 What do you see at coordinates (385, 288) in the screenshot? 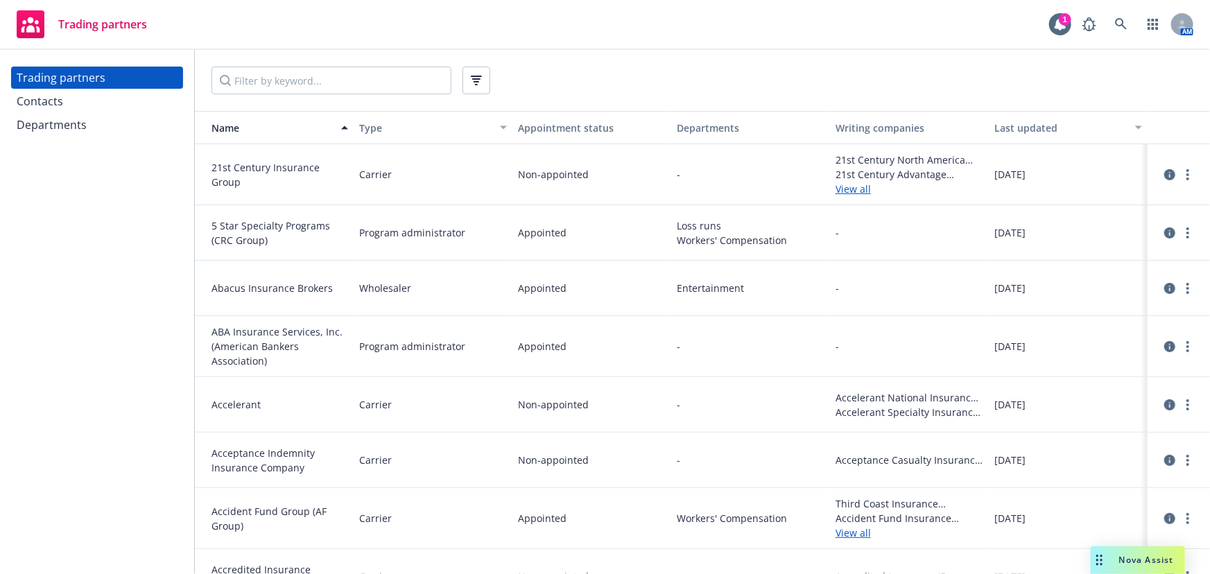
I see `span: Wholesaler` at bounding box center [385, 288].